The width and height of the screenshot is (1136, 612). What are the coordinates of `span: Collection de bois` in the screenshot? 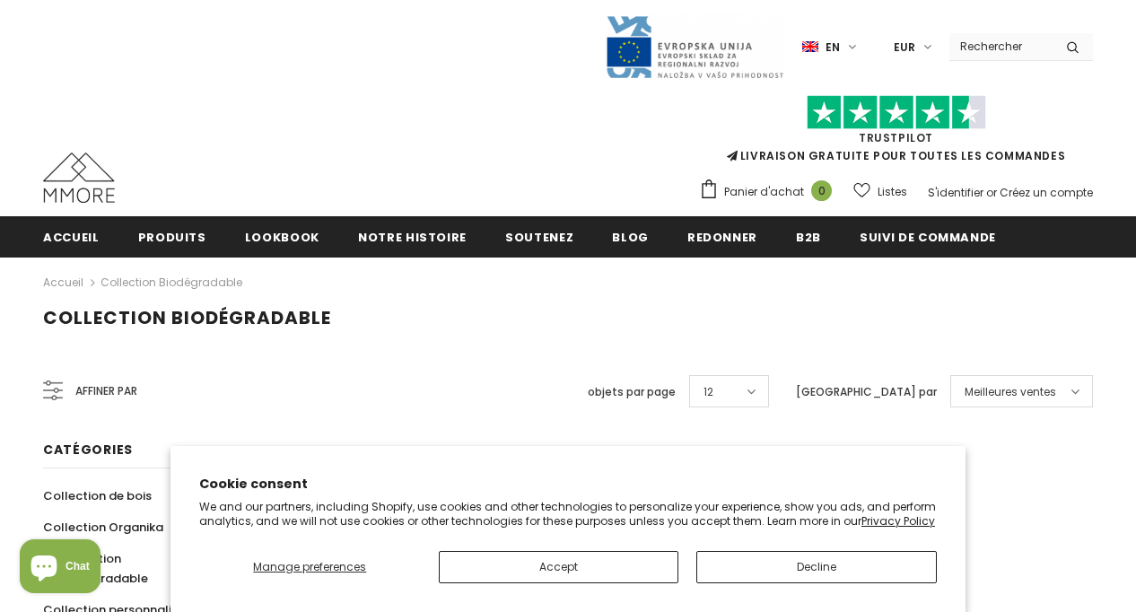 It's located at (97, 495).